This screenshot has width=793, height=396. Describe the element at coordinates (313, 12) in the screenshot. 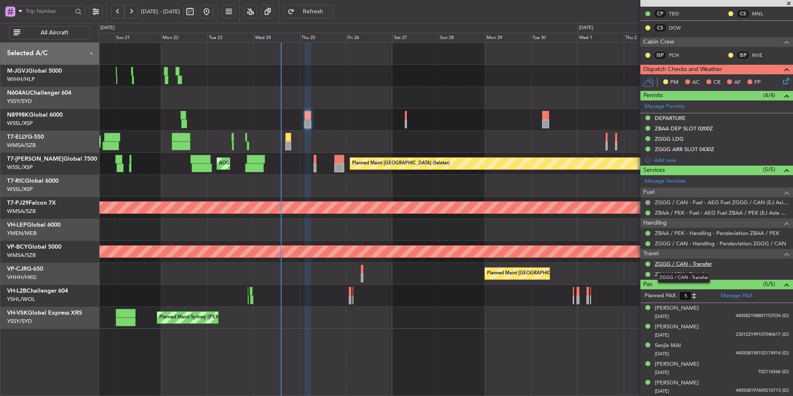

I see `span: Refresh` at that location.